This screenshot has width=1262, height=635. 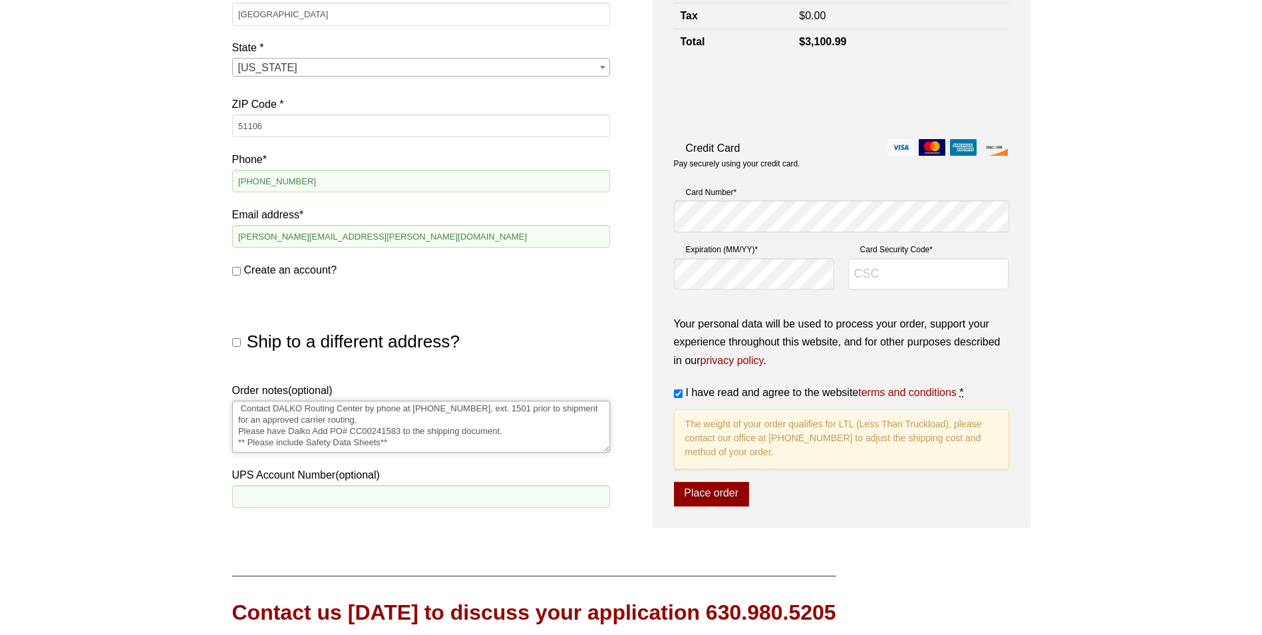 What do you see at coordinates (822, 41) in the screenshot?
I see `bdi: 3,100.99` at bounding box center [822, 41].